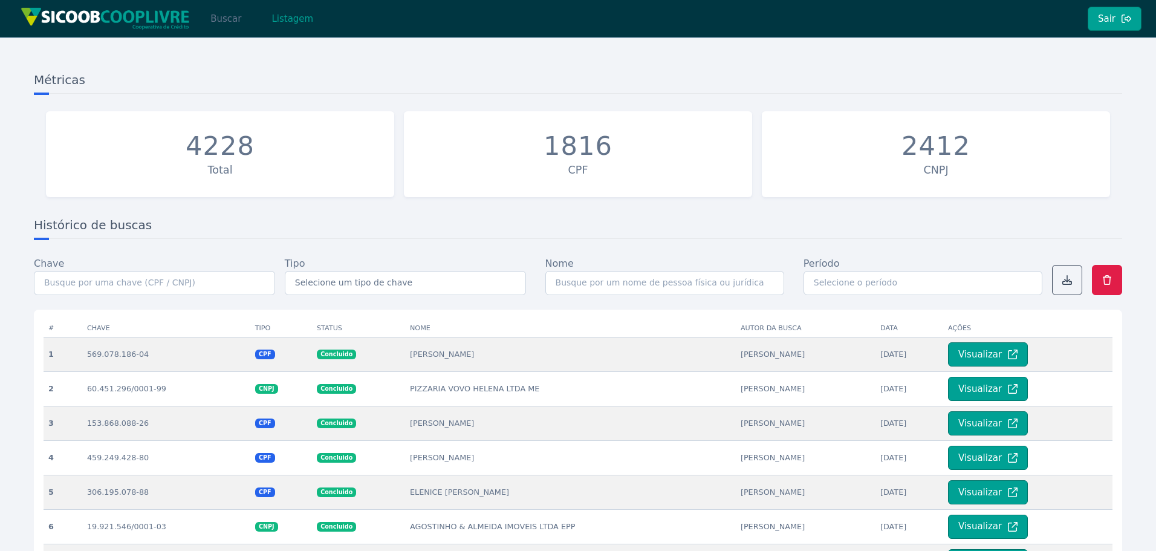 This screenshot has height=551, width=1156. I want to click on input: Busque por uma chave (CPF / CNPJ), so click(154, 283).